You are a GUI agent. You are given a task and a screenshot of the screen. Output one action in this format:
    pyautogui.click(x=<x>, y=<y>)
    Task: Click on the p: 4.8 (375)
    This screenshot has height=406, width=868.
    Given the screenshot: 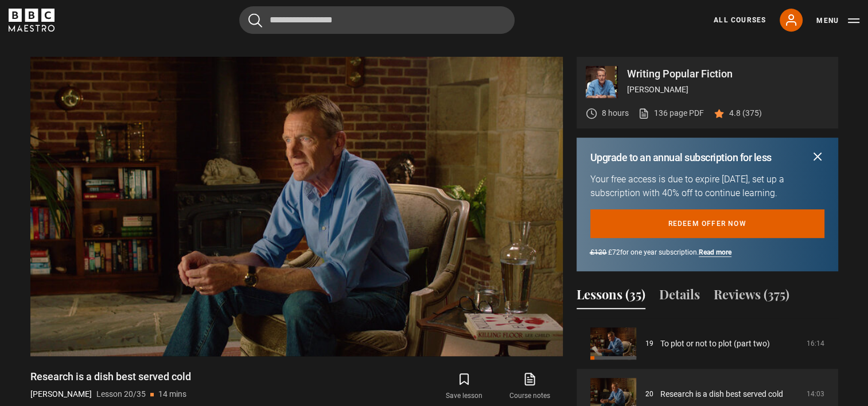 What is the action you would take?
    pyautogui.click(x=745, y=113)
    